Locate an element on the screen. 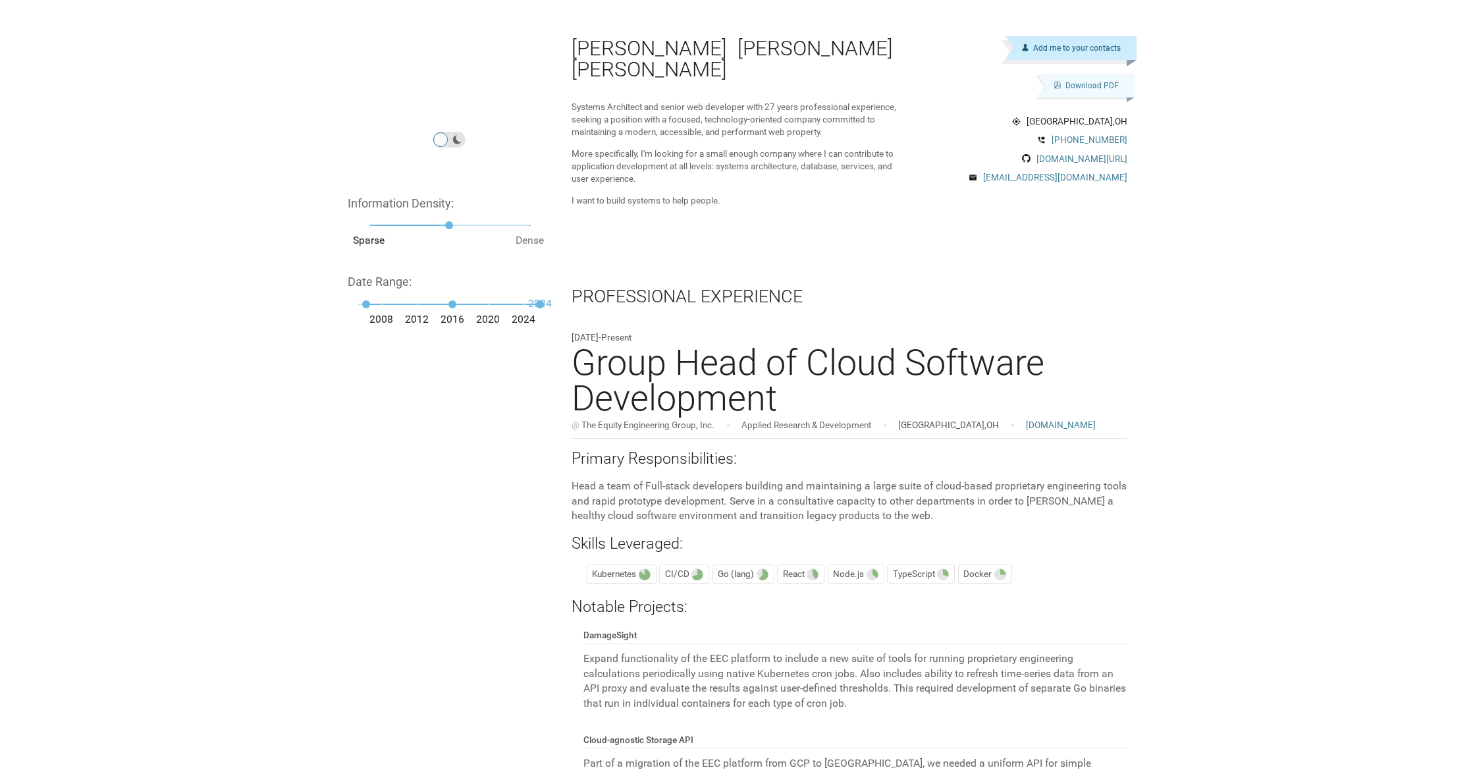 This screenshot has height=772, width=1475. span: 2024 is located at coordinates (524, 319).